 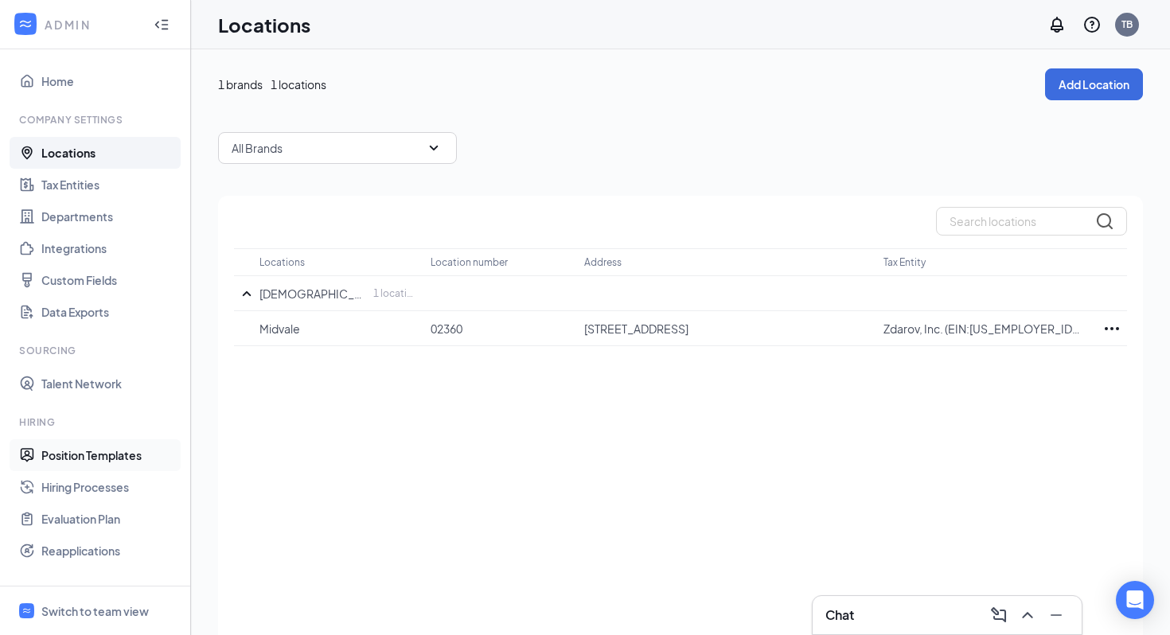 I want to click on a: Evaluation Plan, so click(x=109, y=519).